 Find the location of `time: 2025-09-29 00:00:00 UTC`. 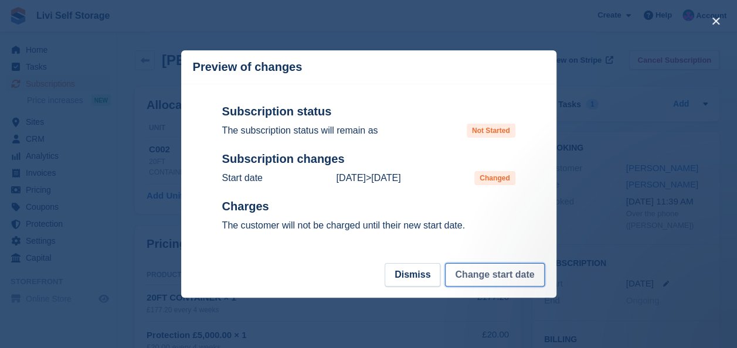

time: 2025-09-29 00:00:00 UTC is located at coordinates (351, 178).